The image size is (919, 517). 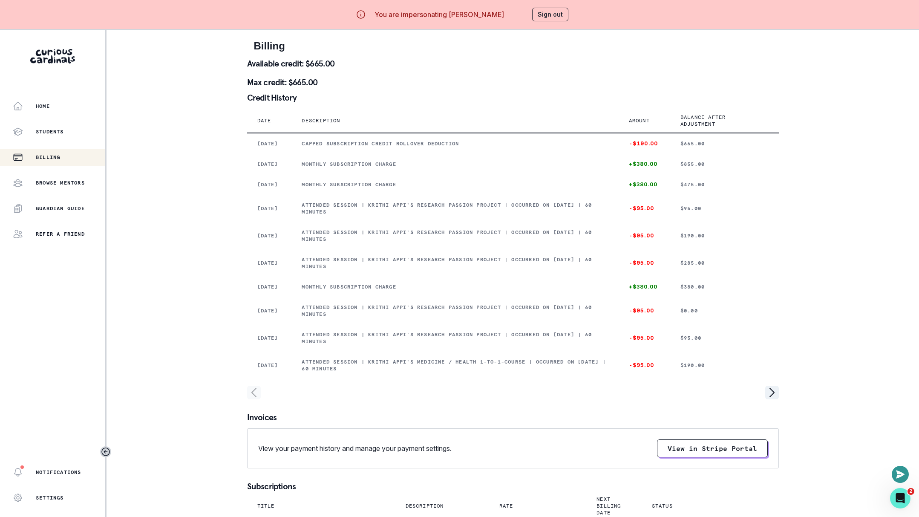 I want to click on p: Available credit: $665.00, so click(x=513, y=64).